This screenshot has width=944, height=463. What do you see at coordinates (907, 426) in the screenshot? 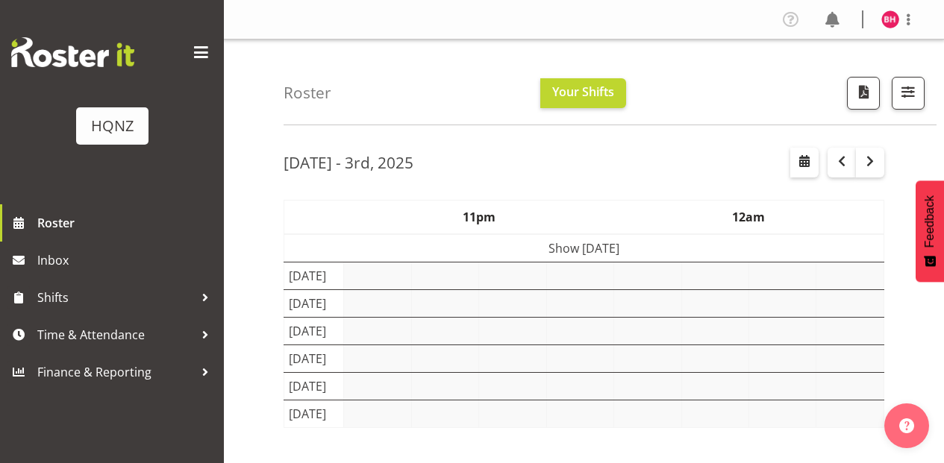
I see `img: help-xxl-2.png` at bounding box center [907, 426].